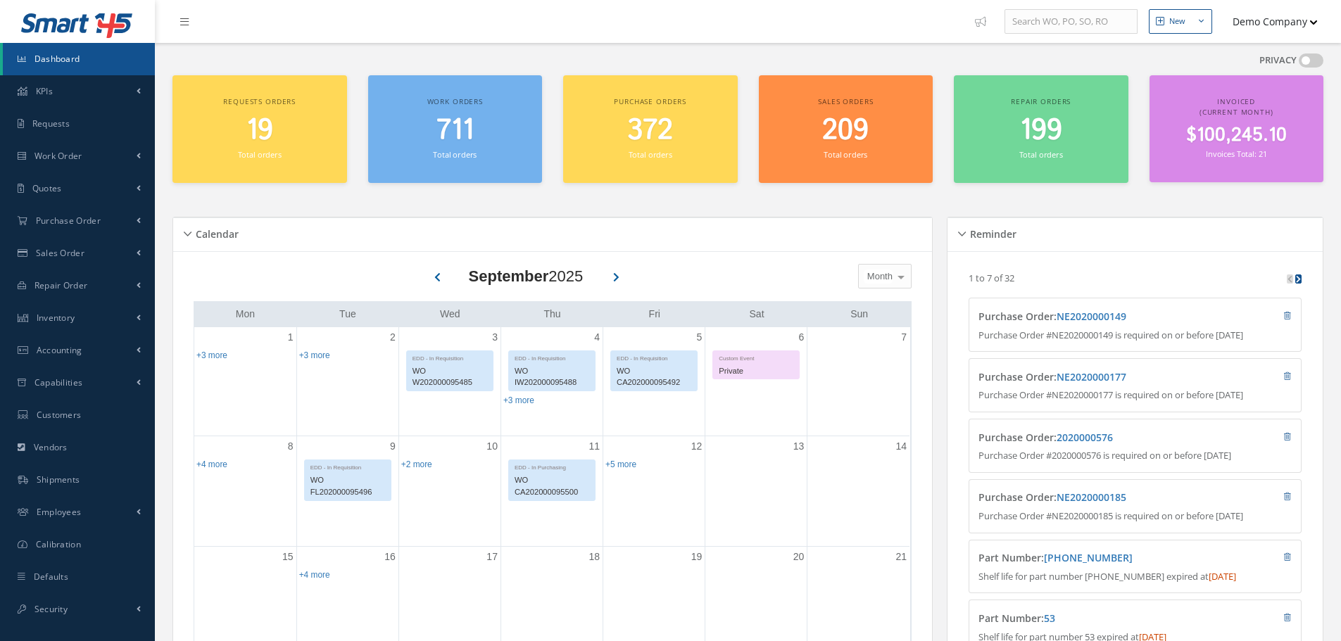 The image size is (1341, 641). Describe the element at coordinates (552, 377) in the screenshot. I see `div: WO IW202000095488` at that location.